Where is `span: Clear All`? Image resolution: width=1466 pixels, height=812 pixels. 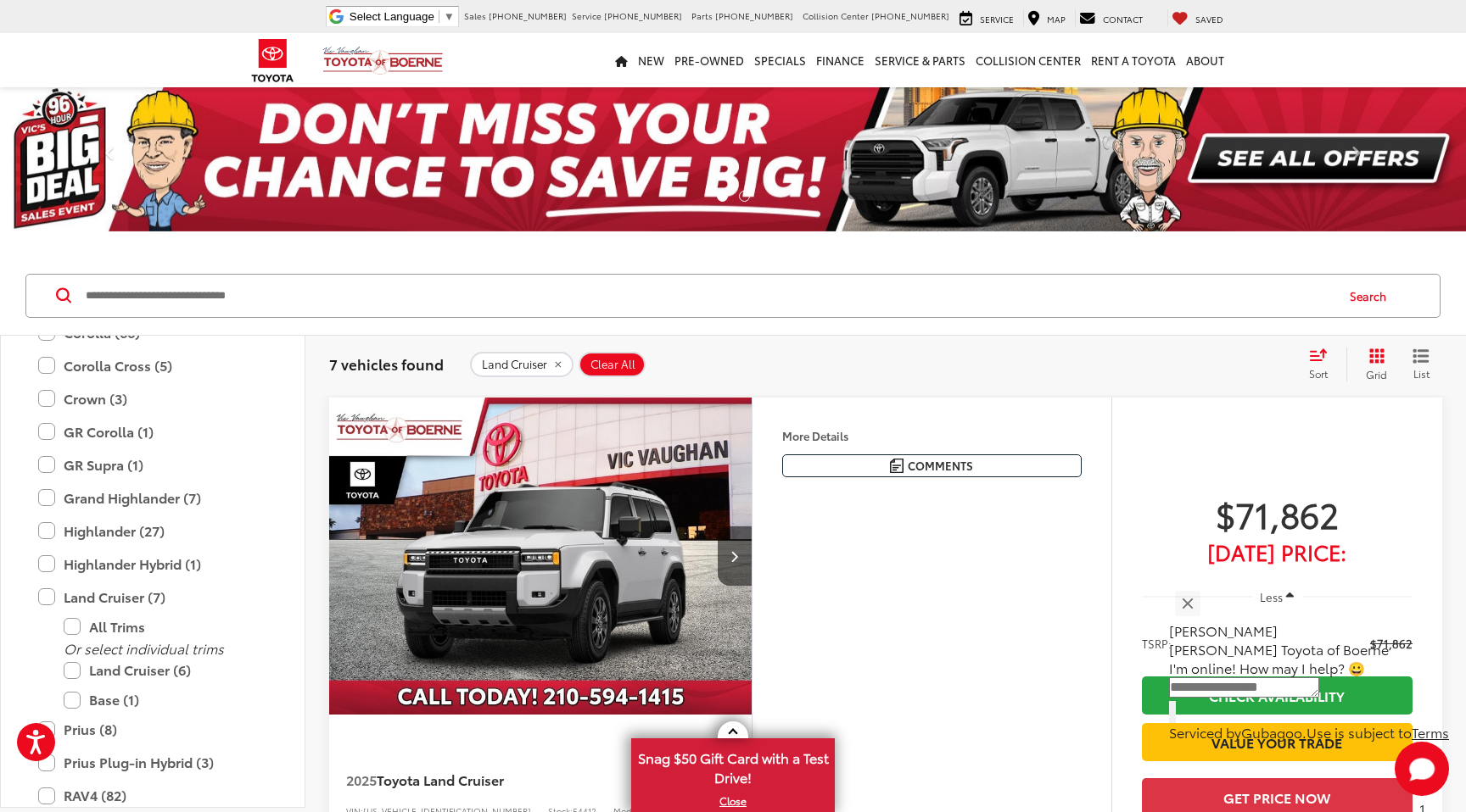
span: Clear All is located at coordinates (613, 365).